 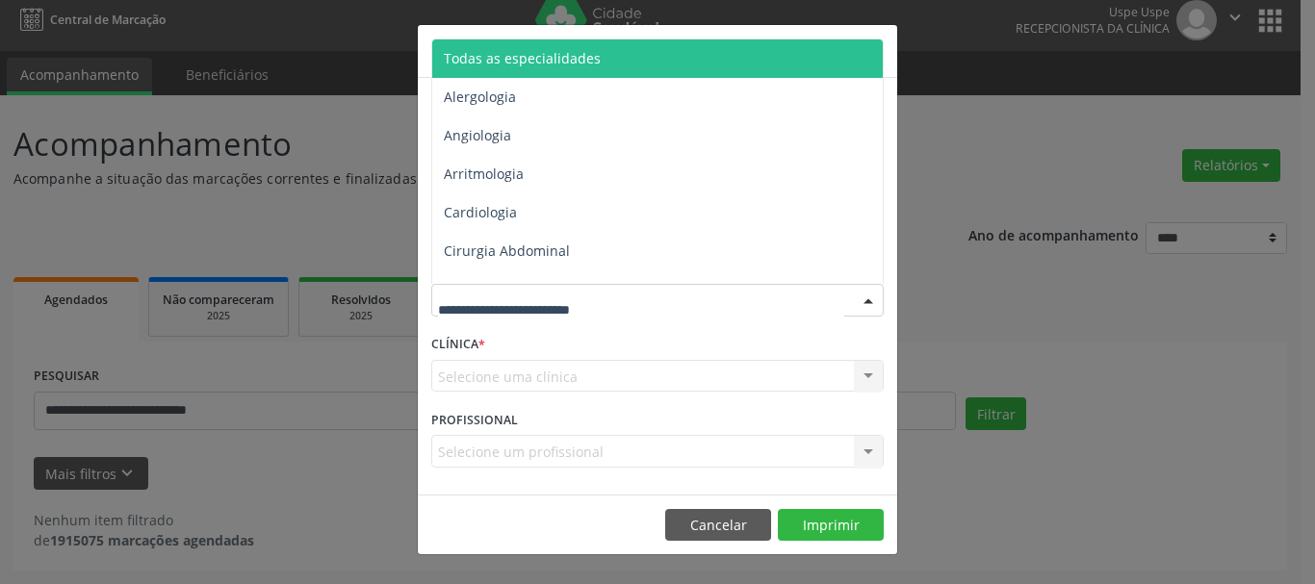 I want to click on span: Cirurgia Abdominal, so click(x=506, y=250).